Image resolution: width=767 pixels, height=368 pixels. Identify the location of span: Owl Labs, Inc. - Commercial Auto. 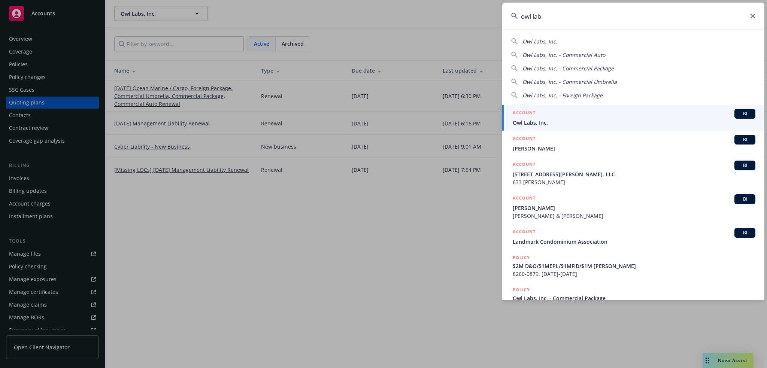
(564, 55).